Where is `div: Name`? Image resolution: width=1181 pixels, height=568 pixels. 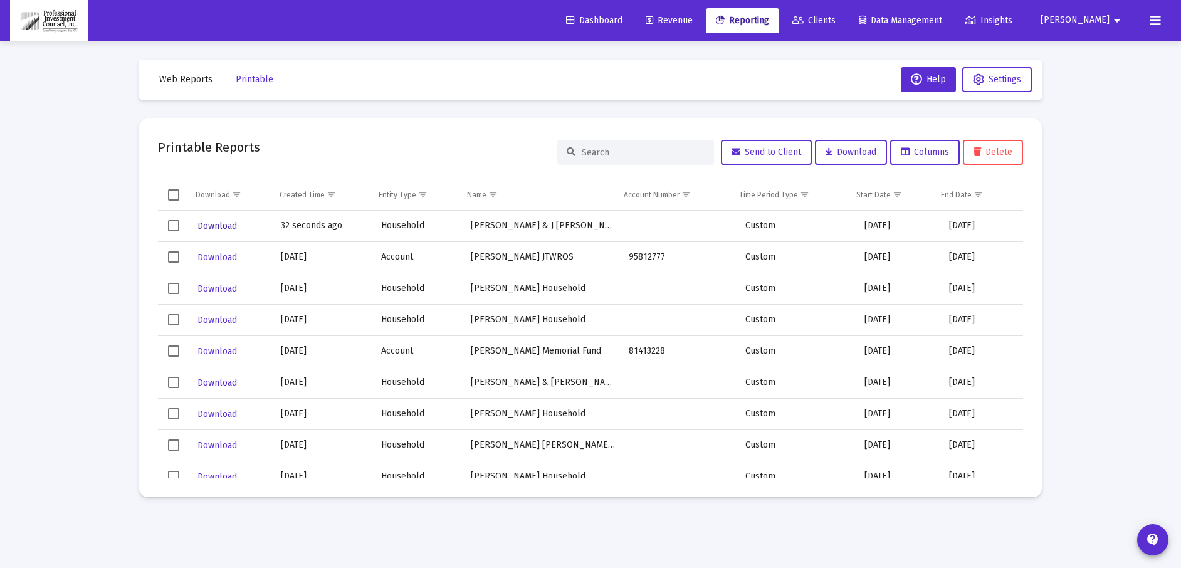 div: Name is located at coordinates (476, 195).